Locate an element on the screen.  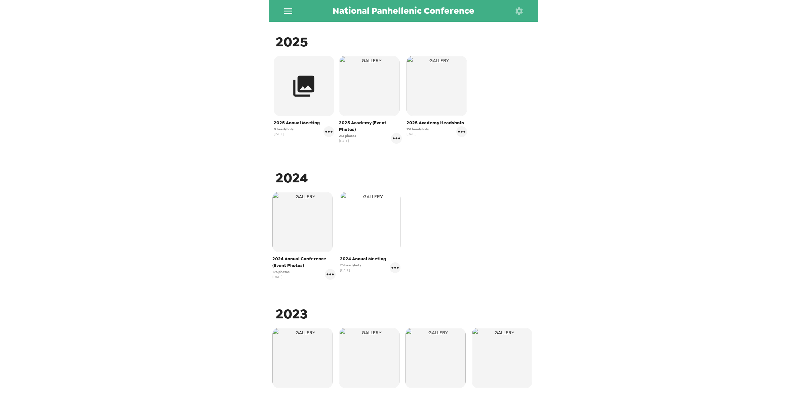
span: 2024 Annual Conference (Event Photos) is located at coordinates (304, 263).